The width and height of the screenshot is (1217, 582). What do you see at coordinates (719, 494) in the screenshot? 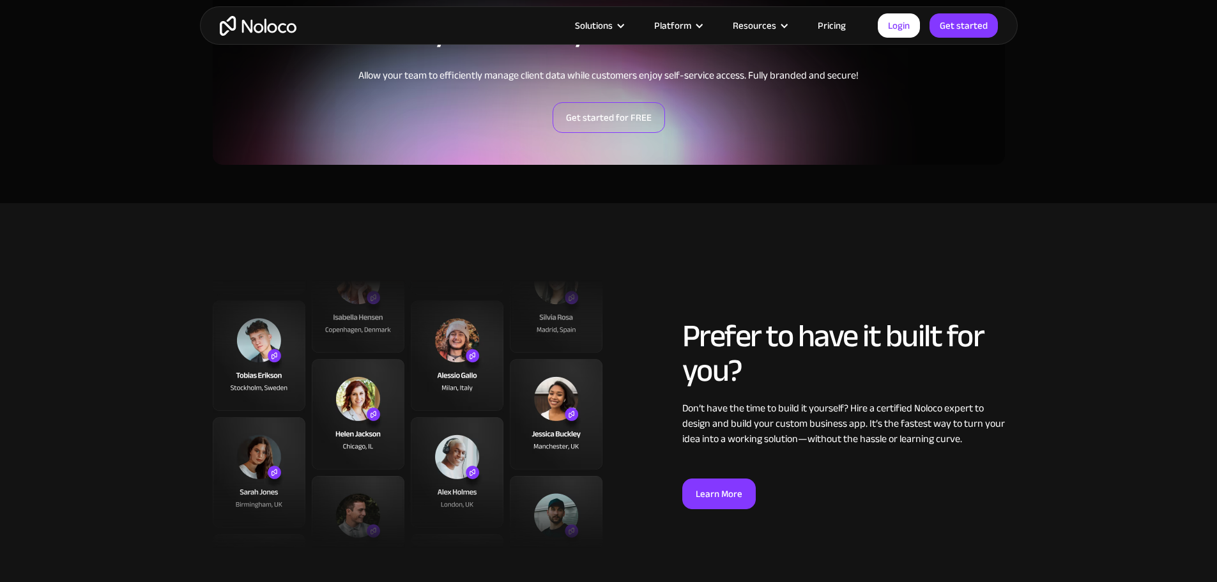
I see `a: Learn More` at bounding box center [719, 494].